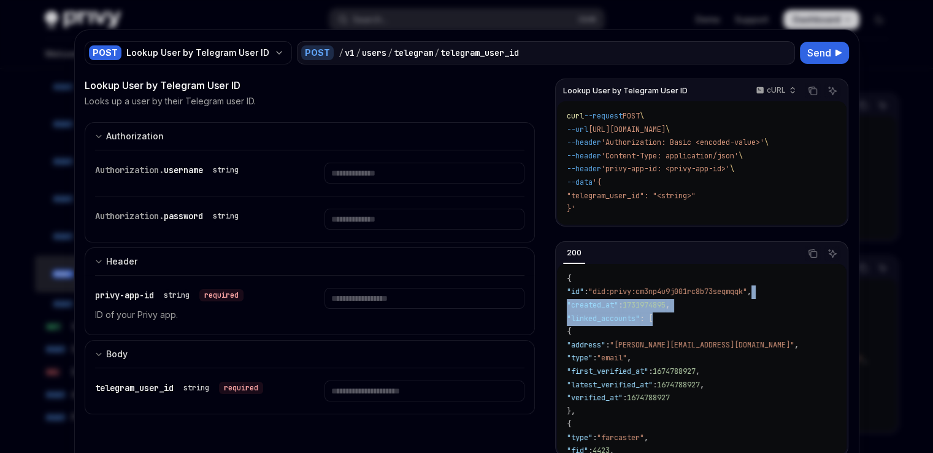 This screenshot has width=933, height=453. Describe the element at coordinates (631, 116) in the screenshot. I see `span: POST` at that location.